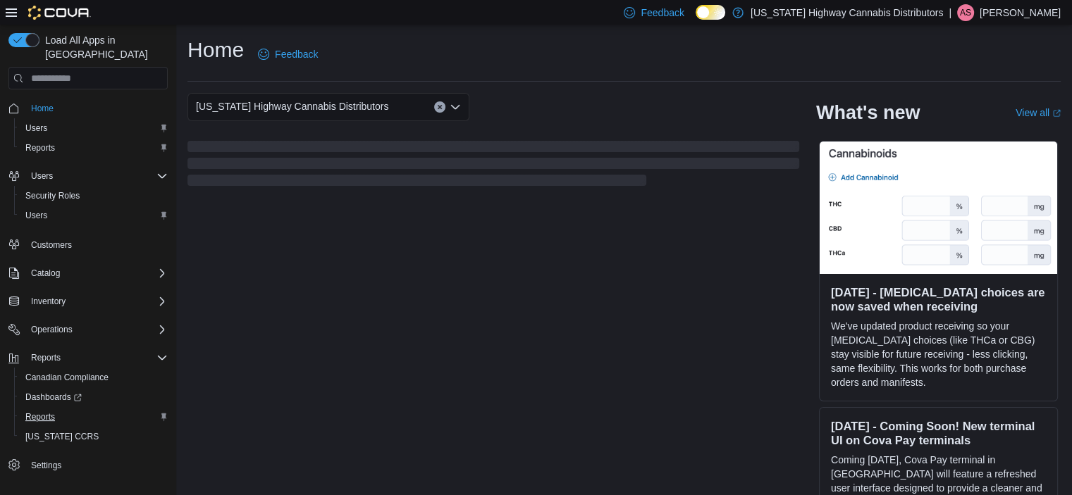 This screenshot has width=1072, height=495. Describe the element at coordinates (94, 437) in the screenshot. I see `span: Washington CCRS` at that location.